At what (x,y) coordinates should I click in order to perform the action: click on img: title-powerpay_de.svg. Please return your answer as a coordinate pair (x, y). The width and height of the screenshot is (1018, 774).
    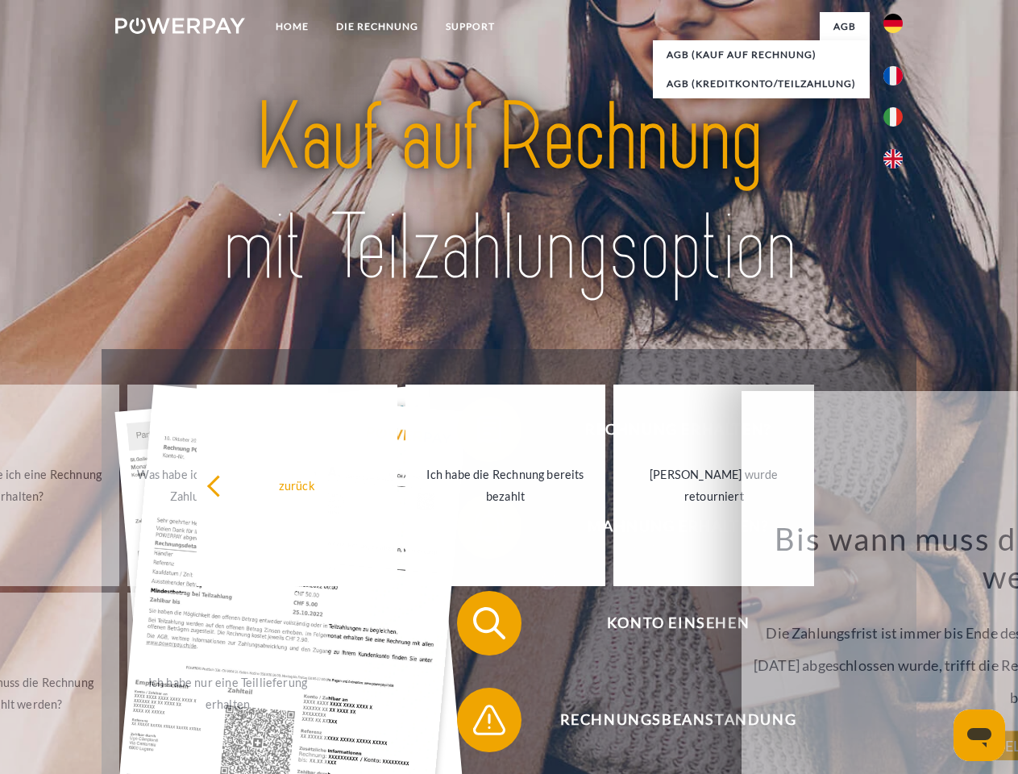
    Looking at the image, I should click on (509, 193).